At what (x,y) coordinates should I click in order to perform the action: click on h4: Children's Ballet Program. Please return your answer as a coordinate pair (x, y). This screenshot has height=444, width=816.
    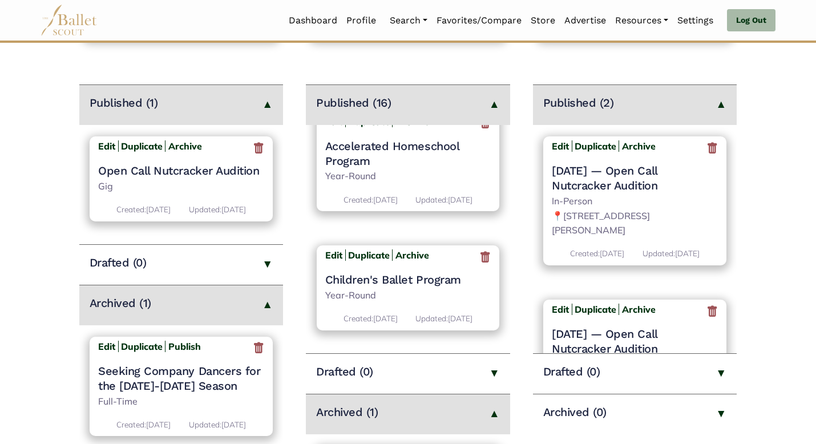
    Looking at the image, I should click on (408, 279).